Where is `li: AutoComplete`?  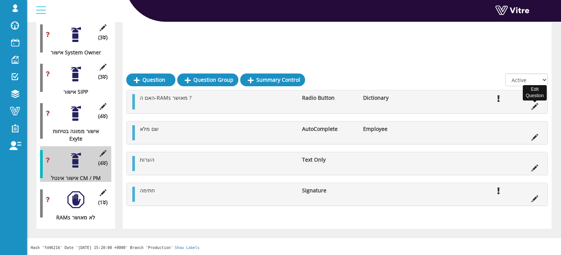 li: AutoComplete is located at coordinates (329, 129).